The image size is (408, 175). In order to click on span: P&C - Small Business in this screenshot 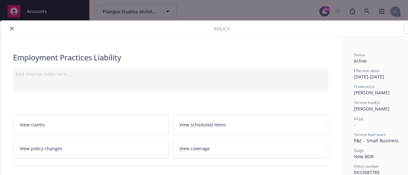, I will do `click(376, 141)`.